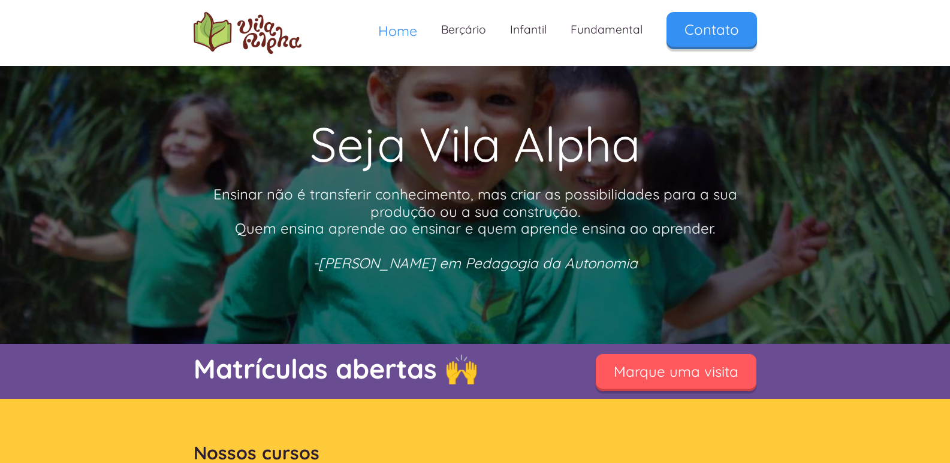 The width and height of the screenshot is (950, 463). What do you see at coordinates (397, 31) in the screenshot?
I see `a: Home` at bounding box center [397, 31].